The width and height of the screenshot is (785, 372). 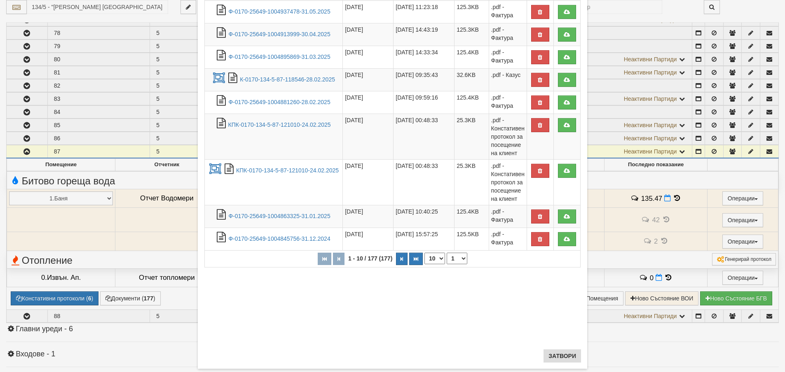 I want to click on td: 125.5KB, so click(x=471, y=239).